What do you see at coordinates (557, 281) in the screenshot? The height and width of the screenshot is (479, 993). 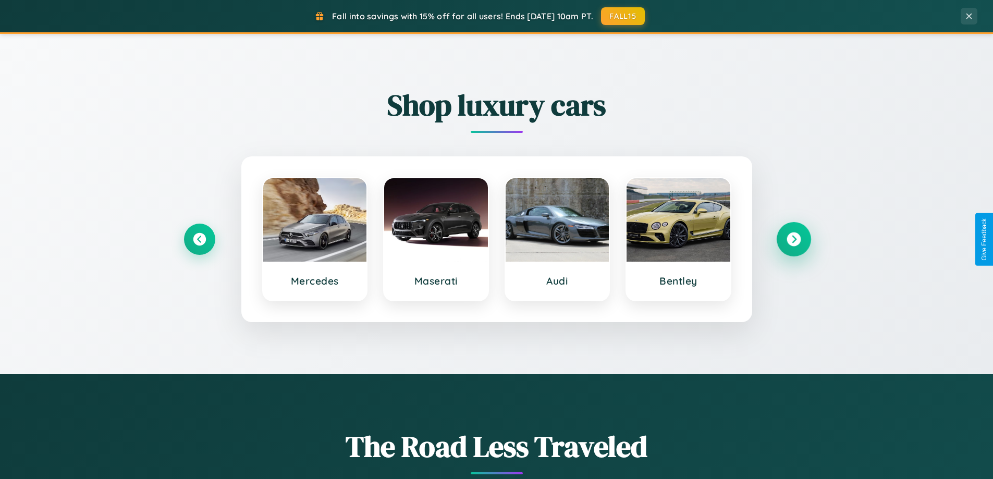 I see `h3: Audi` at bounding box center [557, 281].